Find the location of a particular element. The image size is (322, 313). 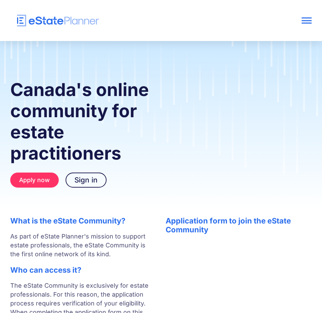

h2: What is the eState Community? is located at coordinates (81, 221).